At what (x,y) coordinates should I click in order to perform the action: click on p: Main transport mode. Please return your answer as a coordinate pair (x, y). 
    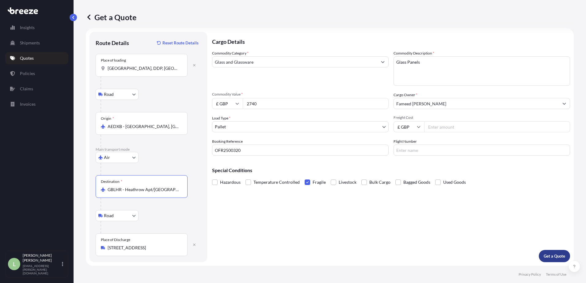
    Looking at the image, I should click on (148, 150).